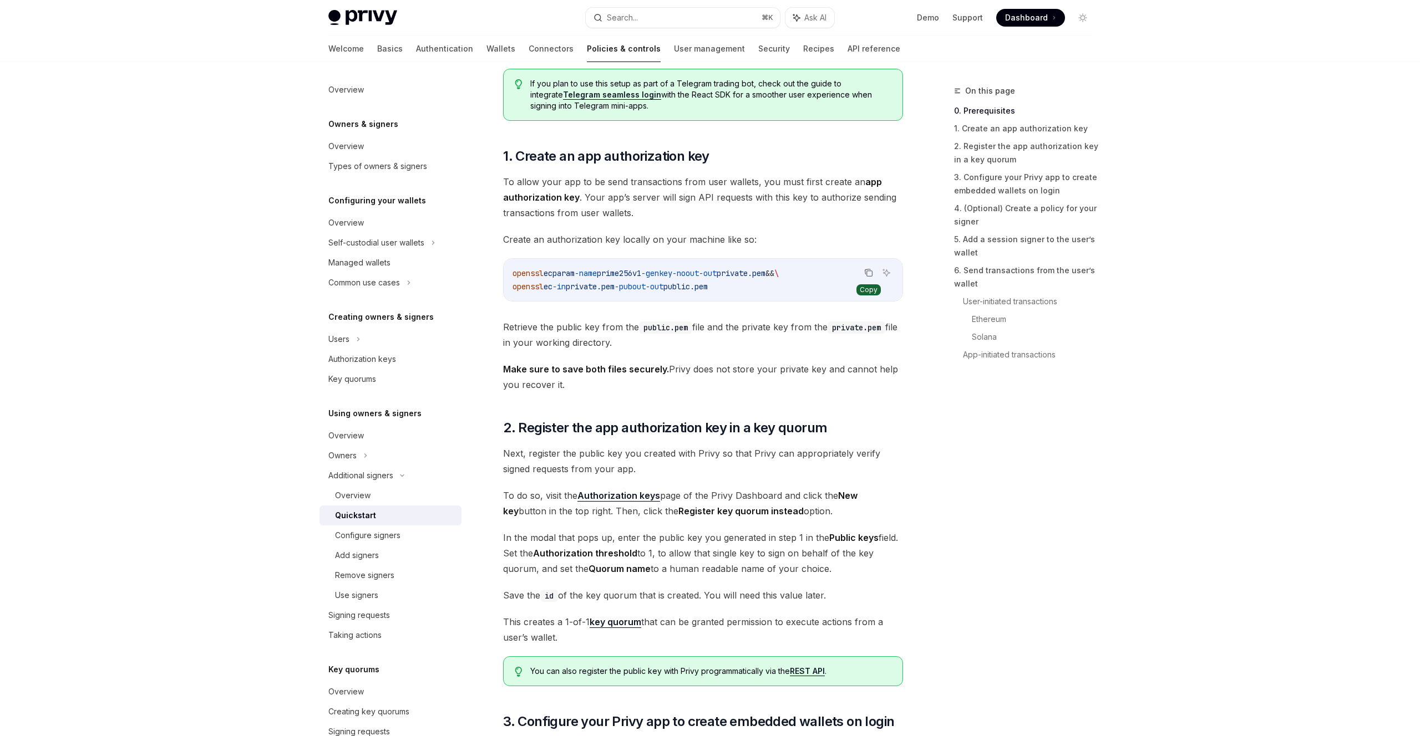 This screenshot has width=1420, height=736. I want to click on div: Configure signers, so click(368, 536).